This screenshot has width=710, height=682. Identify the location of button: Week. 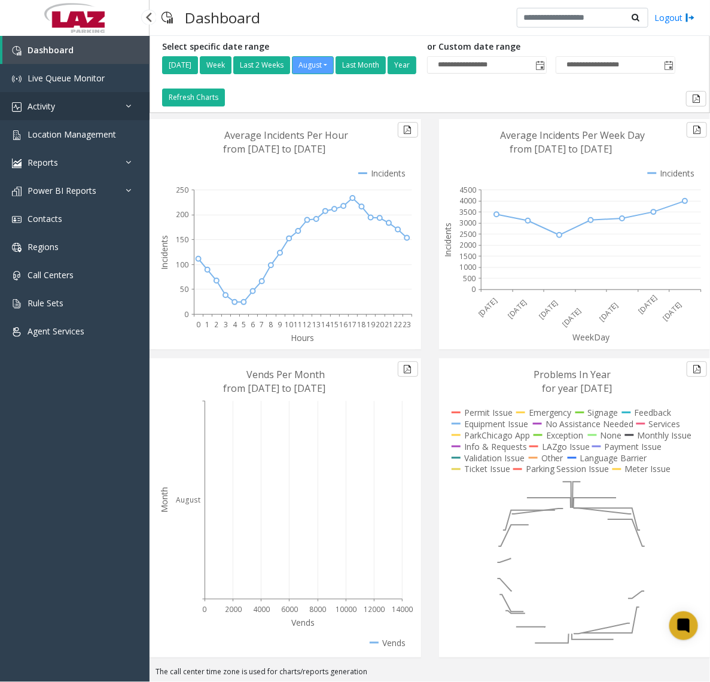
(215, 65).